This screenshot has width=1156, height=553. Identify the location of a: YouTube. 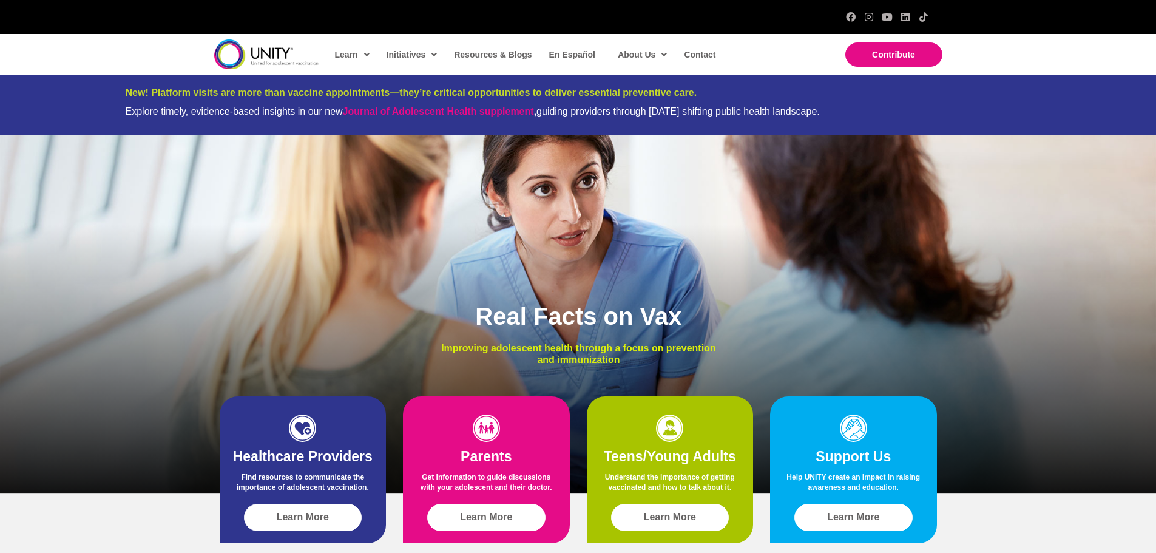
(887, 17).